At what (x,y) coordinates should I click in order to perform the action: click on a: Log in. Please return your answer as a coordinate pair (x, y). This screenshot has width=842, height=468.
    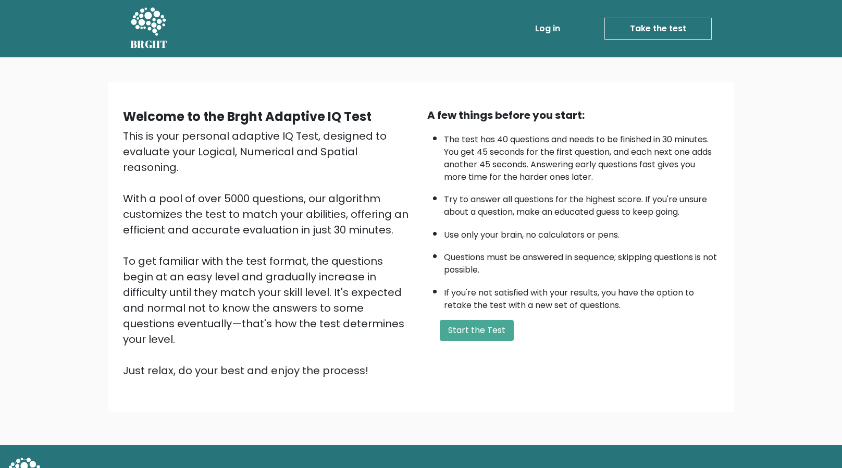
    Looking at the image, I should click on (548, 29).